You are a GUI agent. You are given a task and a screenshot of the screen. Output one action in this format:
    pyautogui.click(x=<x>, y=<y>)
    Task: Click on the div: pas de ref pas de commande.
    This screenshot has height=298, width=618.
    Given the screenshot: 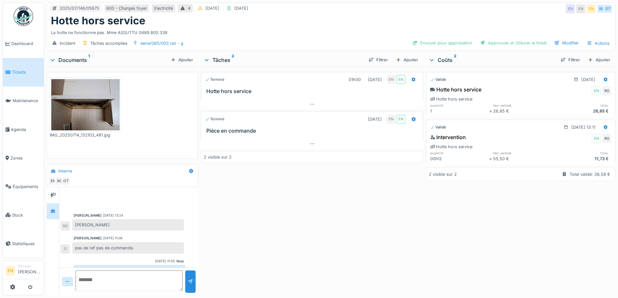 What is the action you would take?
    pyautogui.click(x=128, y=248)
    